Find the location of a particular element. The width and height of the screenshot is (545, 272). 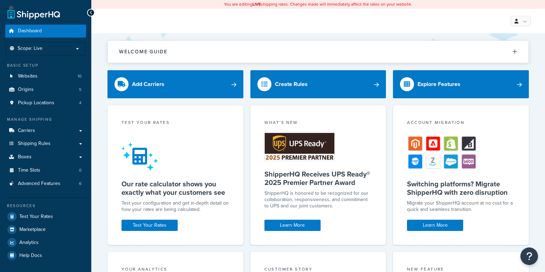

span: 4 is located at coordinates (80, 103).